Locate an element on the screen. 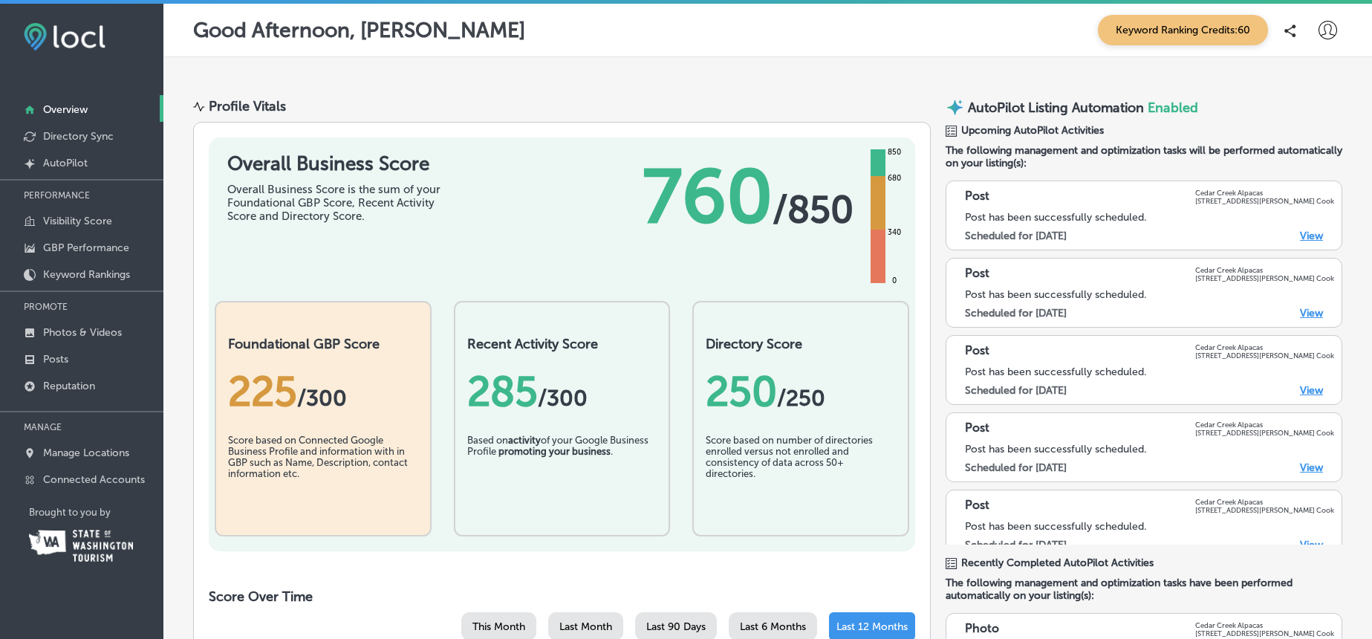 This screenshot has height=639, width=1372. h2: Directory Score is located at coordinates (801, 344).